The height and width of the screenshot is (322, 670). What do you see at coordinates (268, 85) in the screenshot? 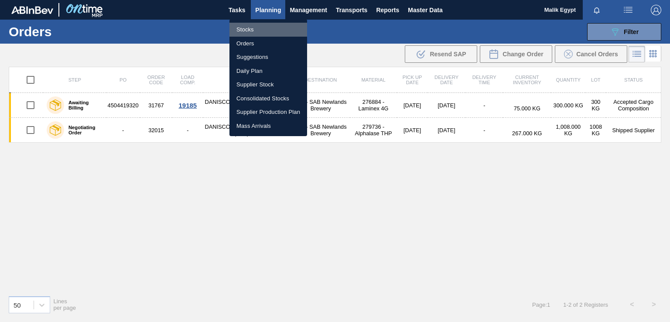
I see `li: Supplier Stock` at bounding box center [268, 85].